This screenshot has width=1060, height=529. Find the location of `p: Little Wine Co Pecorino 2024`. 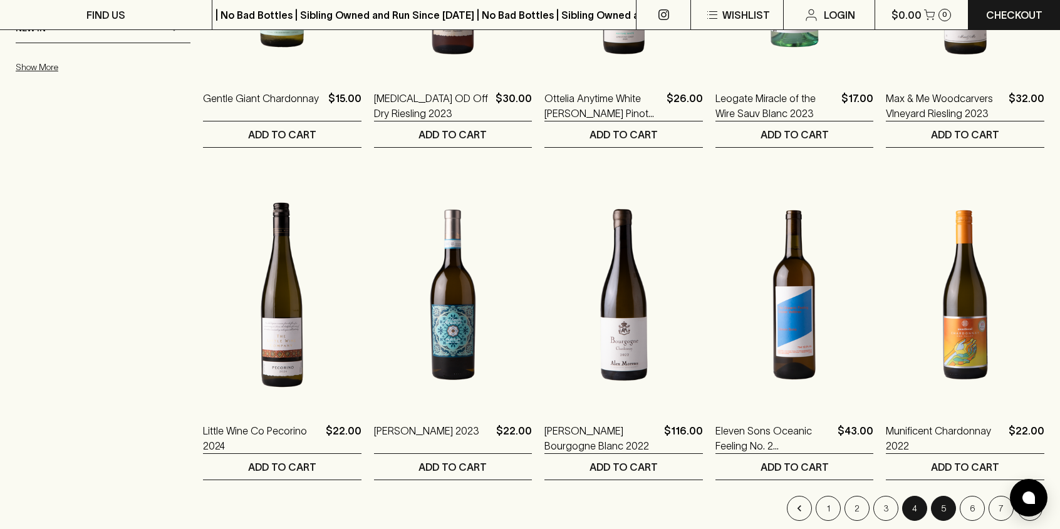

p: Little Wine Co Pecorino 2024 is located at coordinates (262, 438).